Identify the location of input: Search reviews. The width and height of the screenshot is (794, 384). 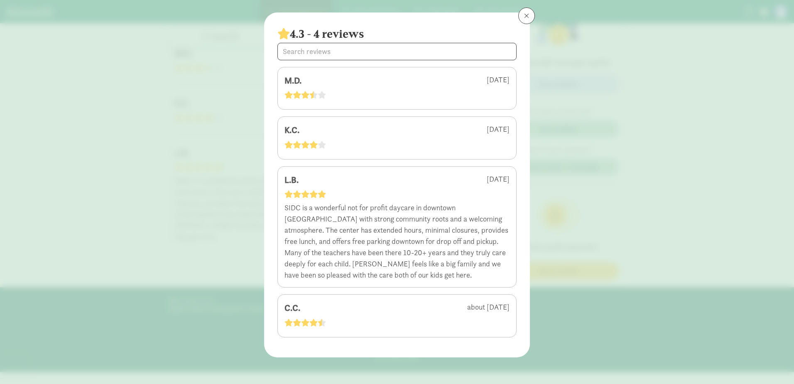
(397, 52).